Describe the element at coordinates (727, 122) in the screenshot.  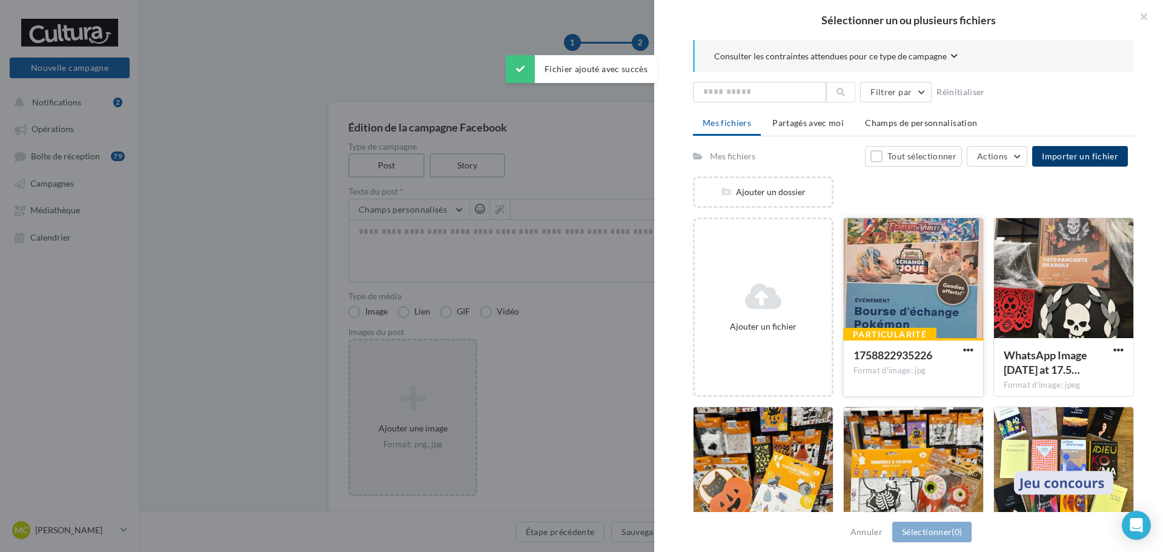
I see `span: Mes fichiers` at that location.